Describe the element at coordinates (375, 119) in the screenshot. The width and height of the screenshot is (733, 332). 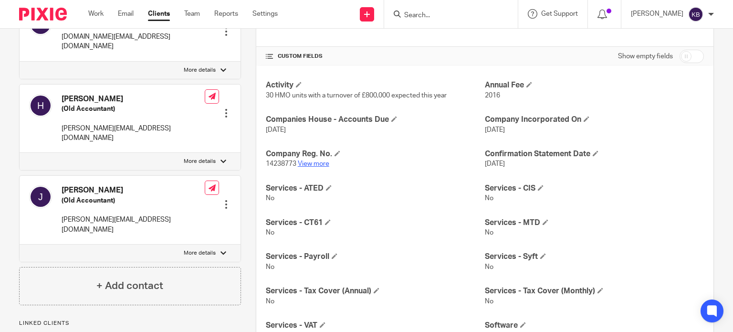
I see `h4: Companies House - Accounts Due` at that location.